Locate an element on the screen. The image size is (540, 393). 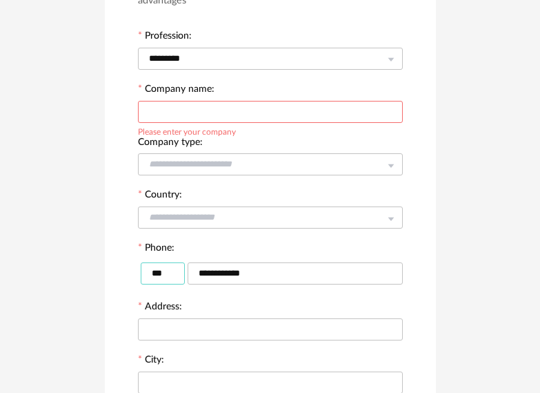
label: City: is located at coordinates (151, 361).